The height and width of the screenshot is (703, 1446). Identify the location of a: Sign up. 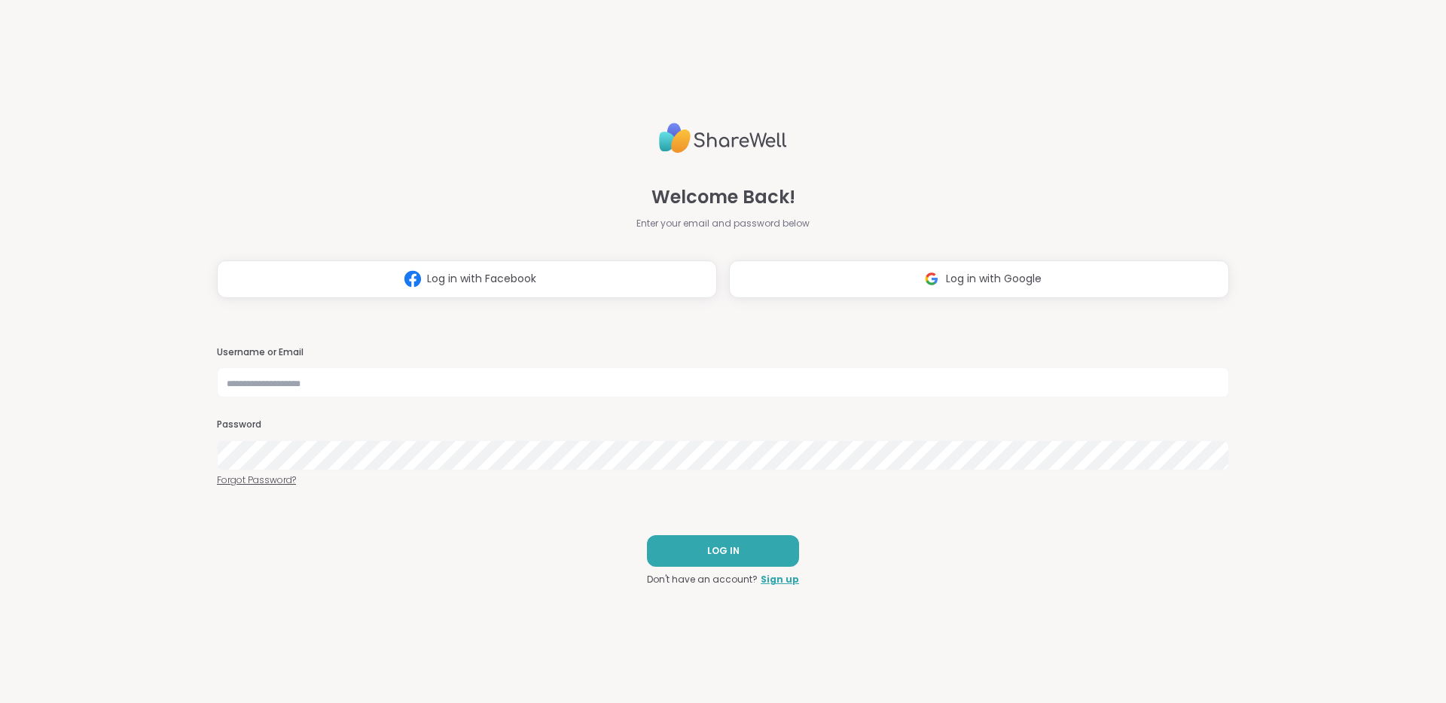
(779, 580).